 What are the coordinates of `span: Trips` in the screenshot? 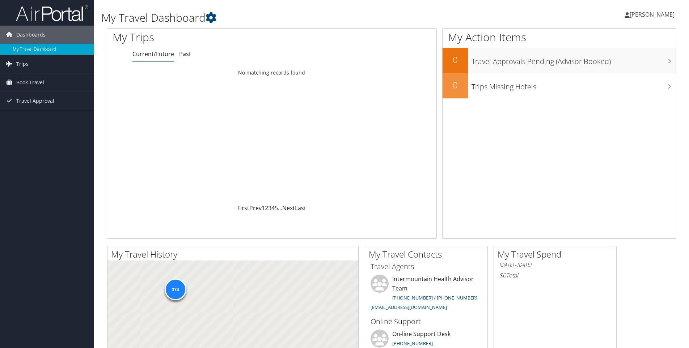 It's located at (22, 64).